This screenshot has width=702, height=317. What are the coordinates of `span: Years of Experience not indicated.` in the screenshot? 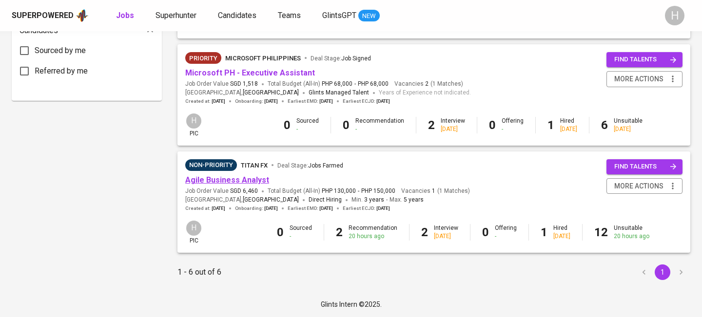 It's located at (425, 93).